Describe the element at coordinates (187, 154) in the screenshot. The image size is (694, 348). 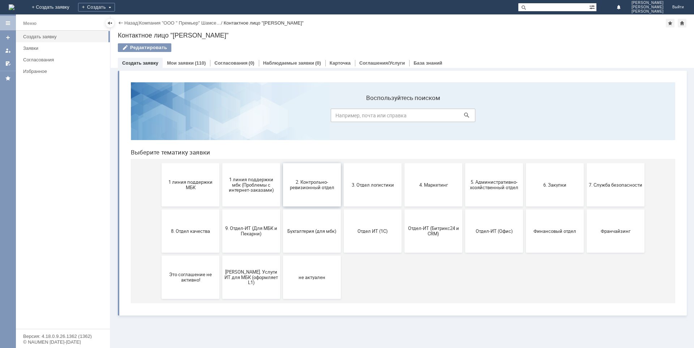
I see `span: Бухгалтерия (для мбк)` at that location.